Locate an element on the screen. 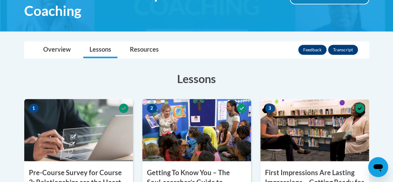 The image size is (393, 182). button: Transcript is located at coordinates (343, 50).